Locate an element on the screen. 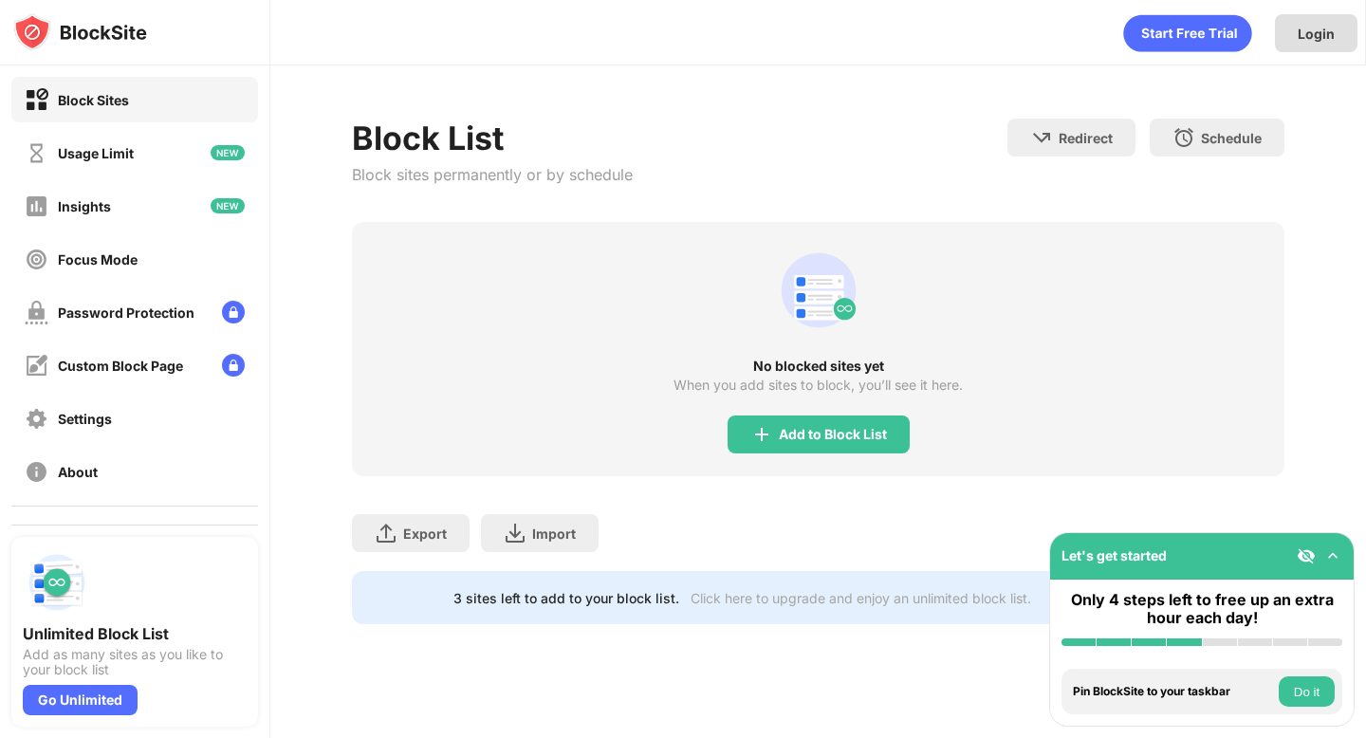 This screenshot has height=738, width=1366. img: omni-setup-toggle.svg is located at coordinates (1333, 556).